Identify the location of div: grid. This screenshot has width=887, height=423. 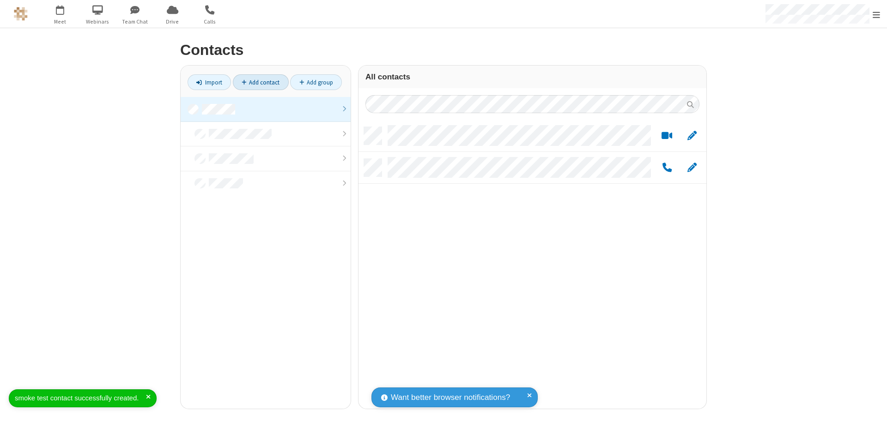
(532, 264).